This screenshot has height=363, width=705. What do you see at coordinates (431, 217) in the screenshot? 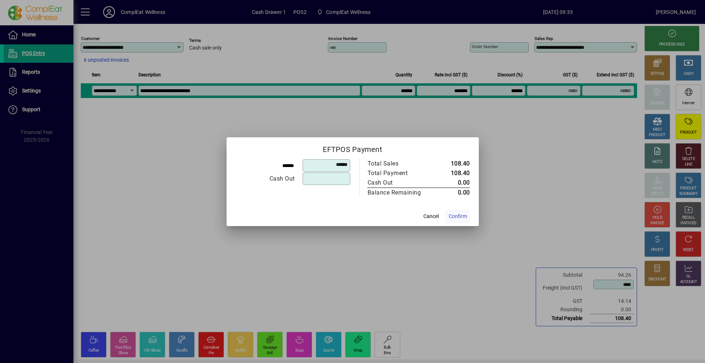
I see `button: Cancel` at bounding box center [431, 217].